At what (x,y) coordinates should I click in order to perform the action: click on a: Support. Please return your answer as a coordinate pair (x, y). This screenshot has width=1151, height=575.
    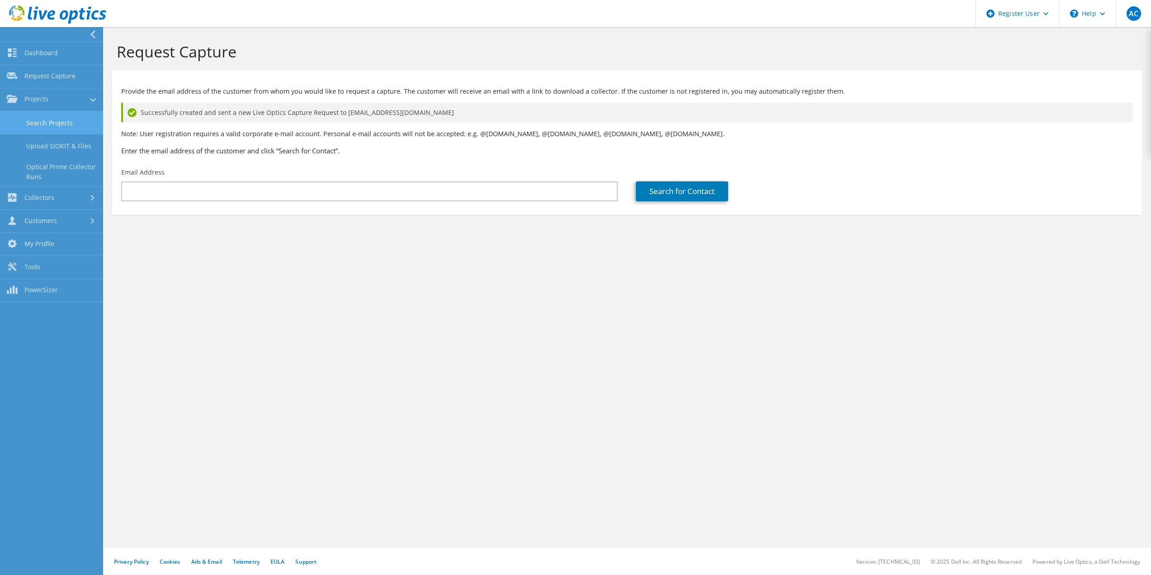
    Looking at the image, I should click on (306, 561).